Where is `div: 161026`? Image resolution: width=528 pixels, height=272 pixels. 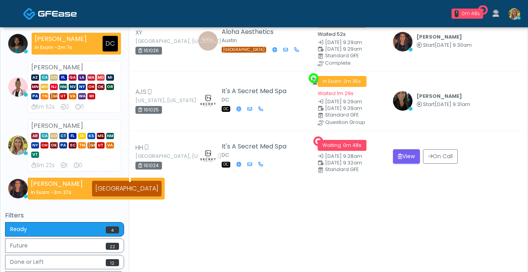
div: 161026 is located at coordinates (149, 51).